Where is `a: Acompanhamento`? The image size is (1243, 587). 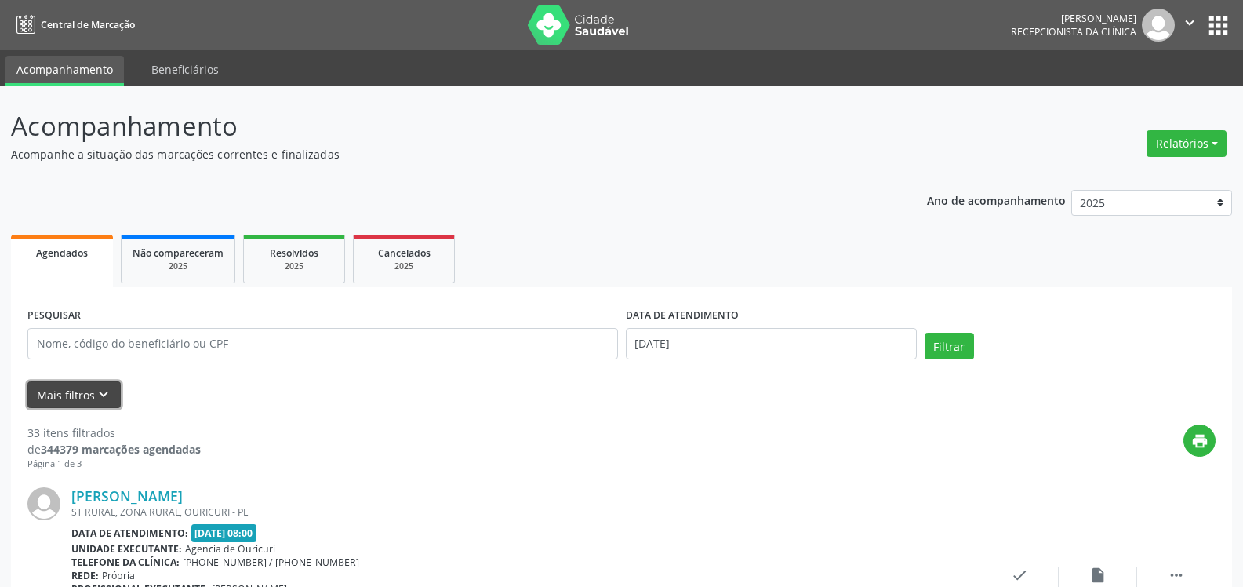
a: Acompanhamento is located at coordinates (64, 71).